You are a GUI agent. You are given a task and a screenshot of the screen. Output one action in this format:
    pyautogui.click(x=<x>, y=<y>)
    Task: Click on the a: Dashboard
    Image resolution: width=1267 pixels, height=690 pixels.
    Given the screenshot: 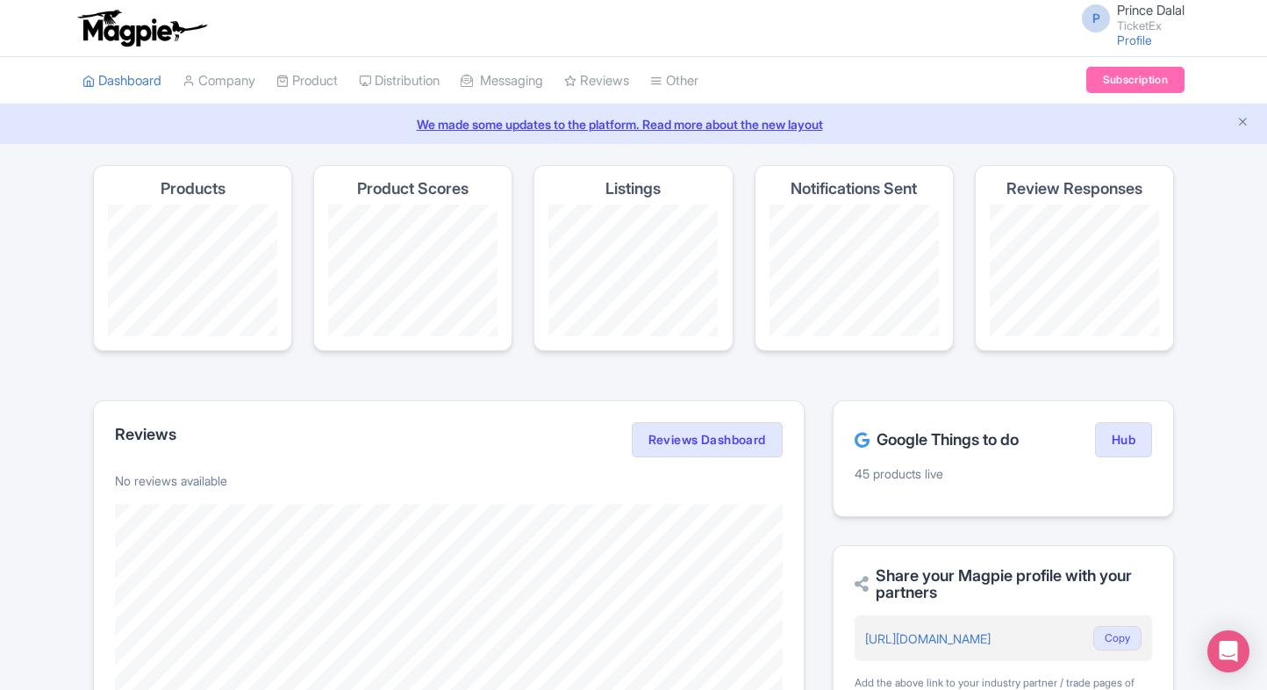 What is the action you would take?
    pyautogui.click(x=122, y=81)
    